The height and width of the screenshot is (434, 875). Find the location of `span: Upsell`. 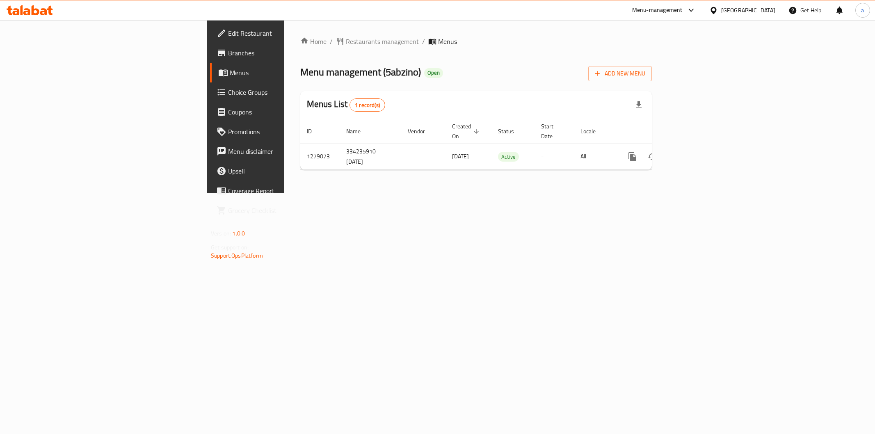

span: Upsell is located at coordinates (287, 171).